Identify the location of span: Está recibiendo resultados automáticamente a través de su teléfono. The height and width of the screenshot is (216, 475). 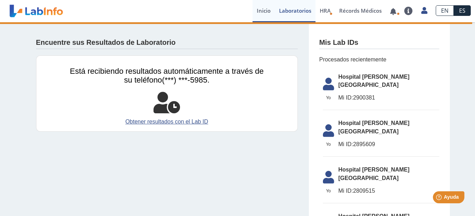
(167, 76).